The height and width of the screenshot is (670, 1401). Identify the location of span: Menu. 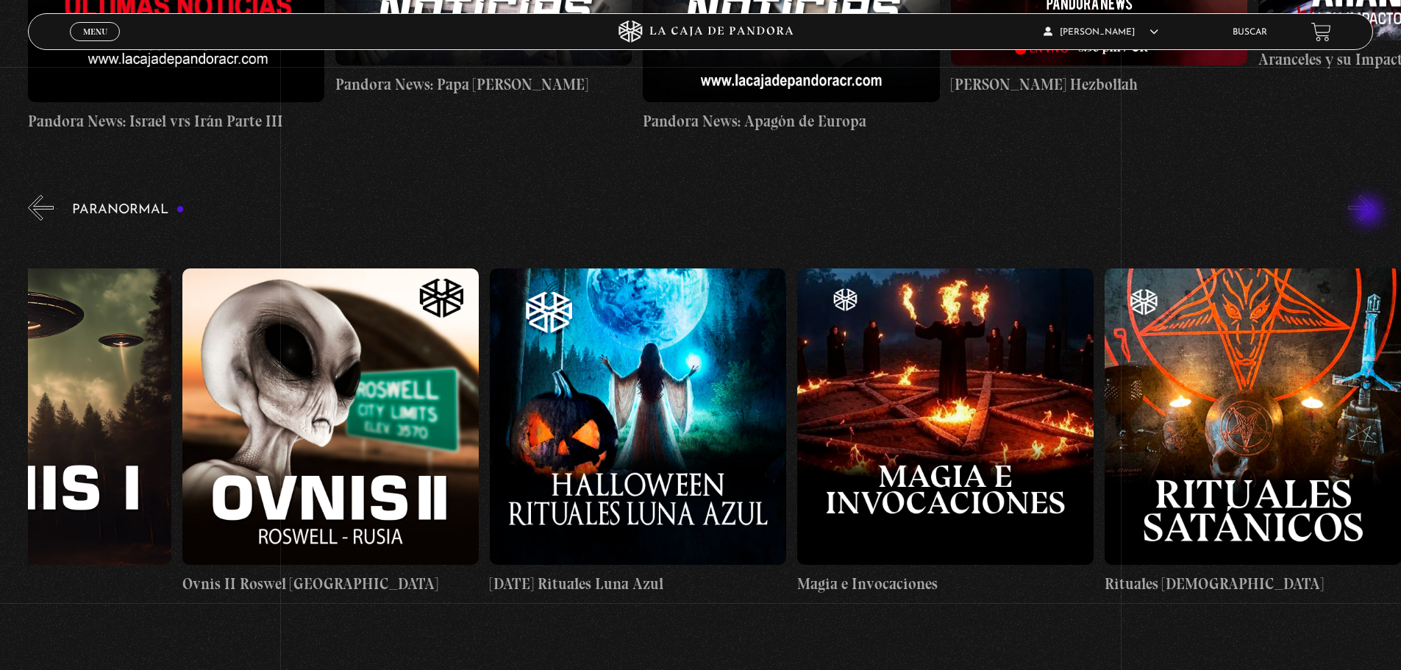
(95, 32).